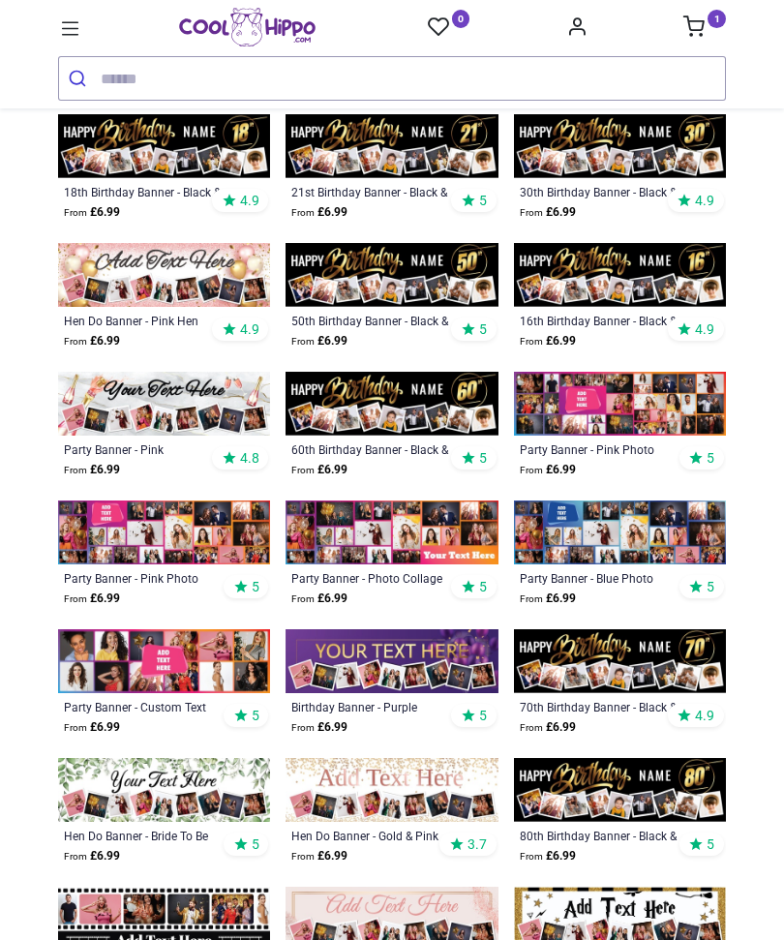  I want to click on img: Personalised Happy 21st Birthday Banner - Black & Gold - Custom Name & 9 Photo Upload, so click(391, 146).